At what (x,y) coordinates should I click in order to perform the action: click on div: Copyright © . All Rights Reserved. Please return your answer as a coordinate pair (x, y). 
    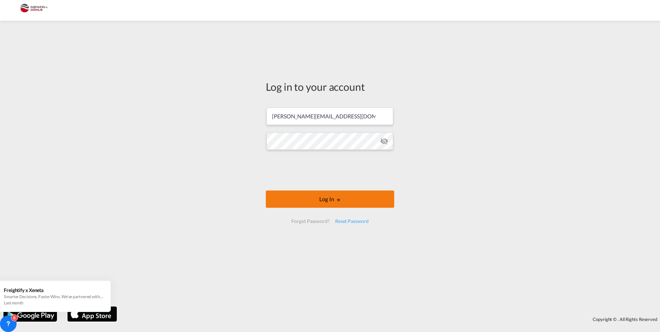
    Looking at the image, I should click on (390, 319).